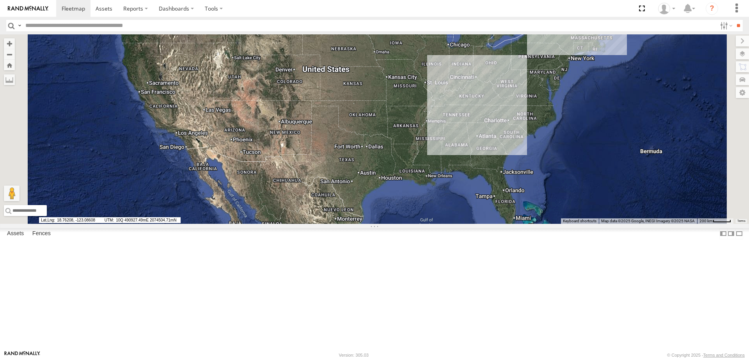 The width and height of the screenshot is (749, 359). Describe the element at coordinates (9, 65) in the screenshot. I see `button: Zoom Home` at that location.